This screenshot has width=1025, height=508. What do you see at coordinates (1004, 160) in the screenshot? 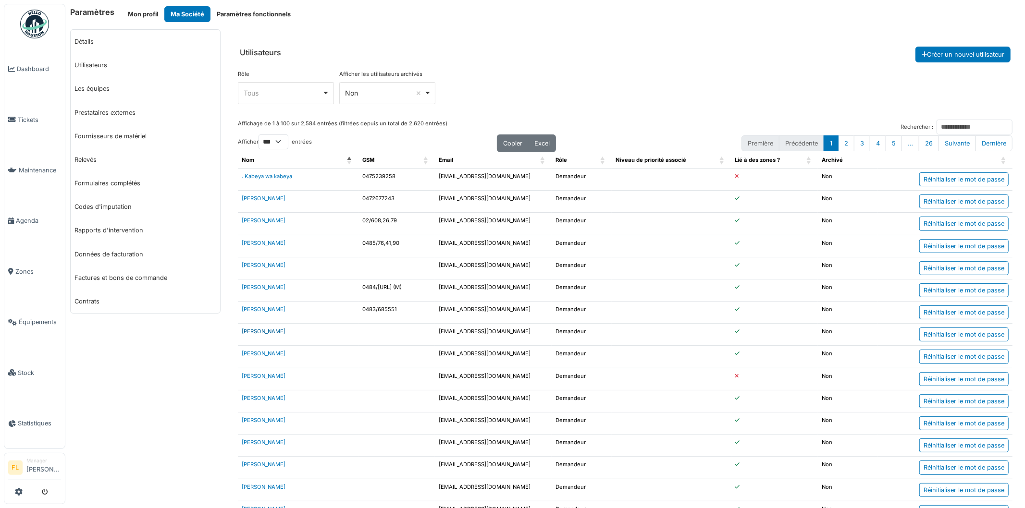
I see `span: : Activate to sort` at bounding box center [1004, 160].